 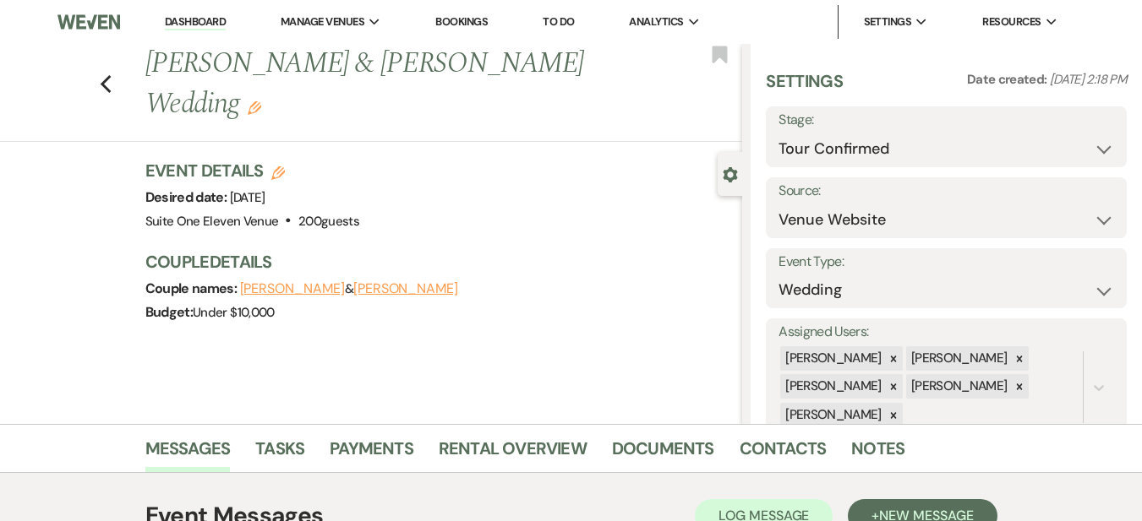 What do you see at coordinates (188, 454) in the screenshot?
I see `a: Messages` at bounding box center [188, 454].